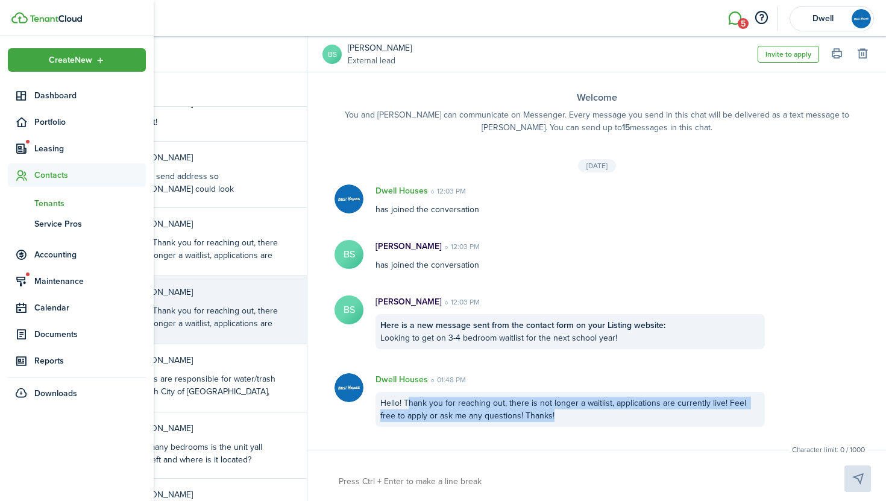 The height and width of the screenshot is (501, 886). I want to click on span: Dashboard, so click(90, 95).